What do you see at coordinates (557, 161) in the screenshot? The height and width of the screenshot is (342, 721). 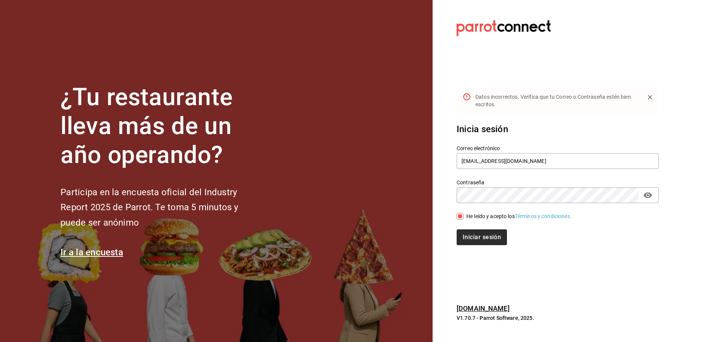 I see `input: Ingresa tu correo electrónico` at bounding box center [557, 161].